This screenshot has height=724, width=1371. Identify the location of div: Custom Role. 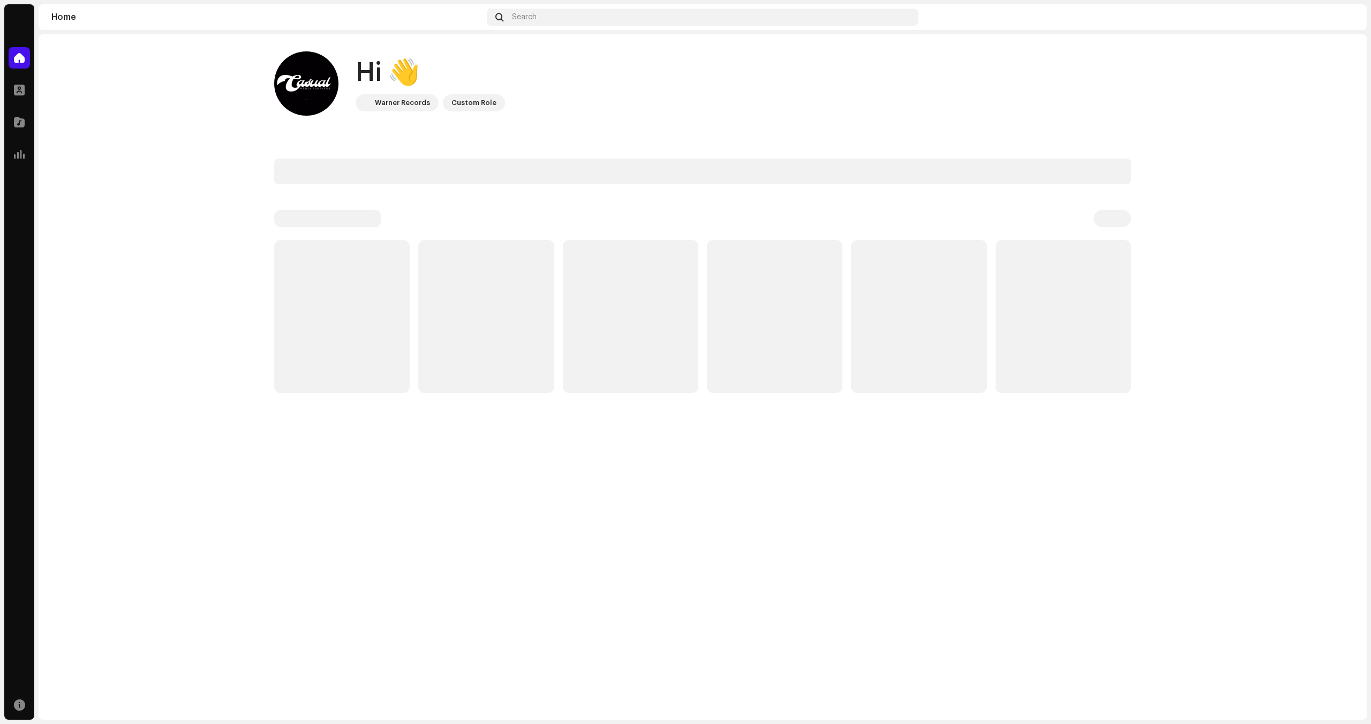
(474, 103).